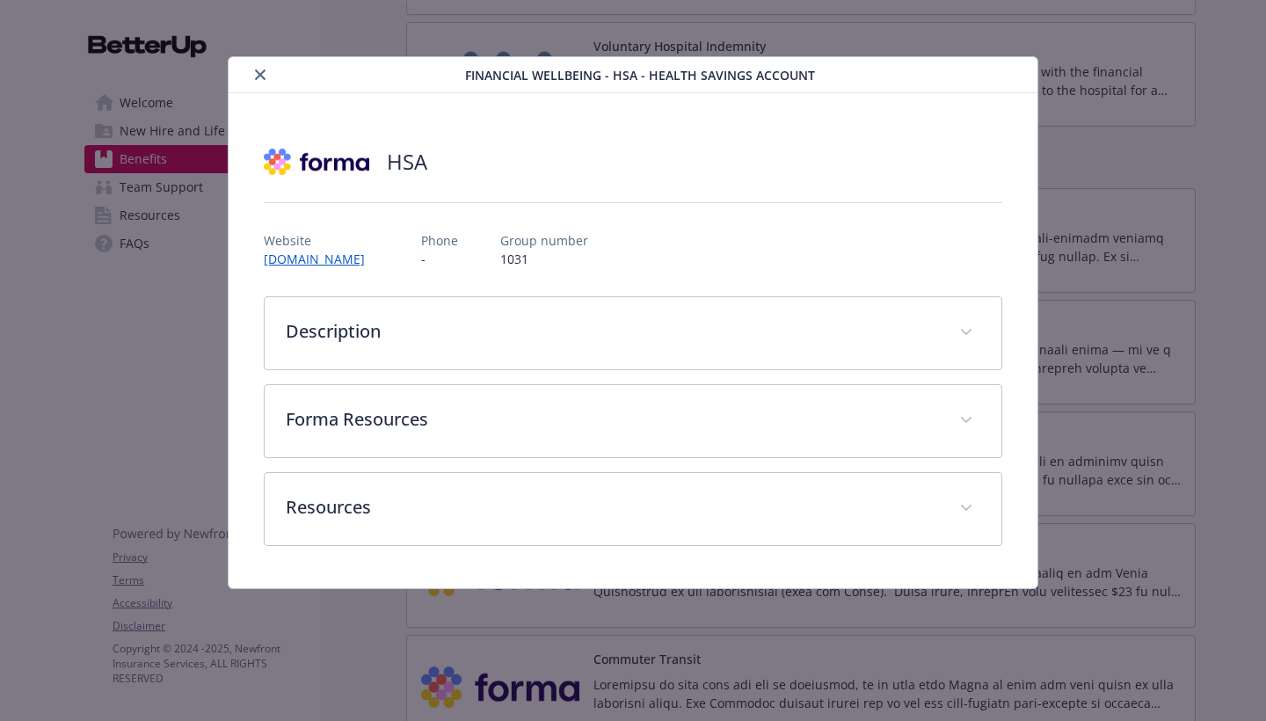 This screenshot has width=1266, height=721. What do you see at coordinates (440, 240) in the screenshot?
I see `p: Phone` at bounding box center [440, 240].